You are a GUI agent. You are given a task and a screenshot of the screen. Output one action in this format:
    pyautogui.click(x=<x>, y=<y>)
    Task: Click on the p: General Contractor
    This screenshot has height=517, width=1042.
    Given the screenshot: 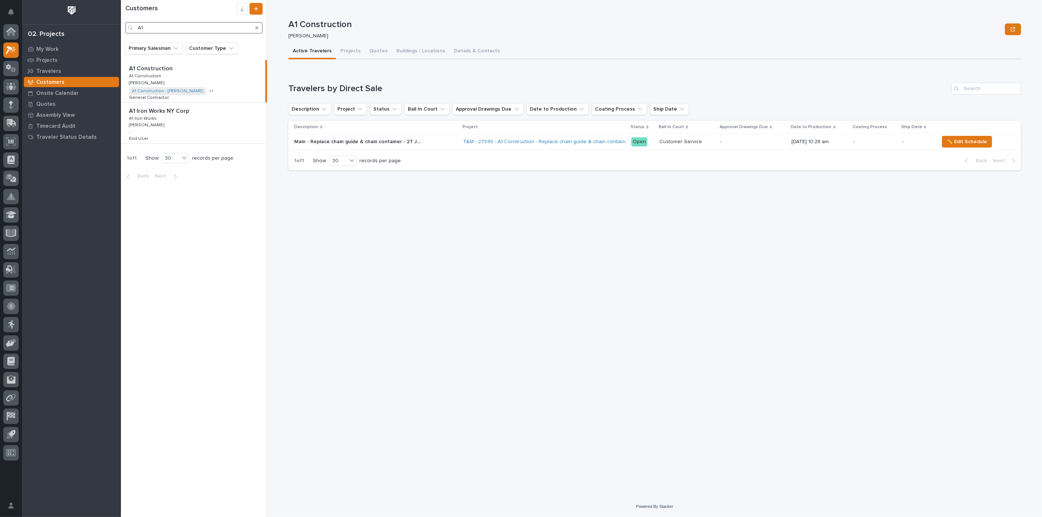 What is the action you would take?
    pyautogui.click(x=149, y=97)
    